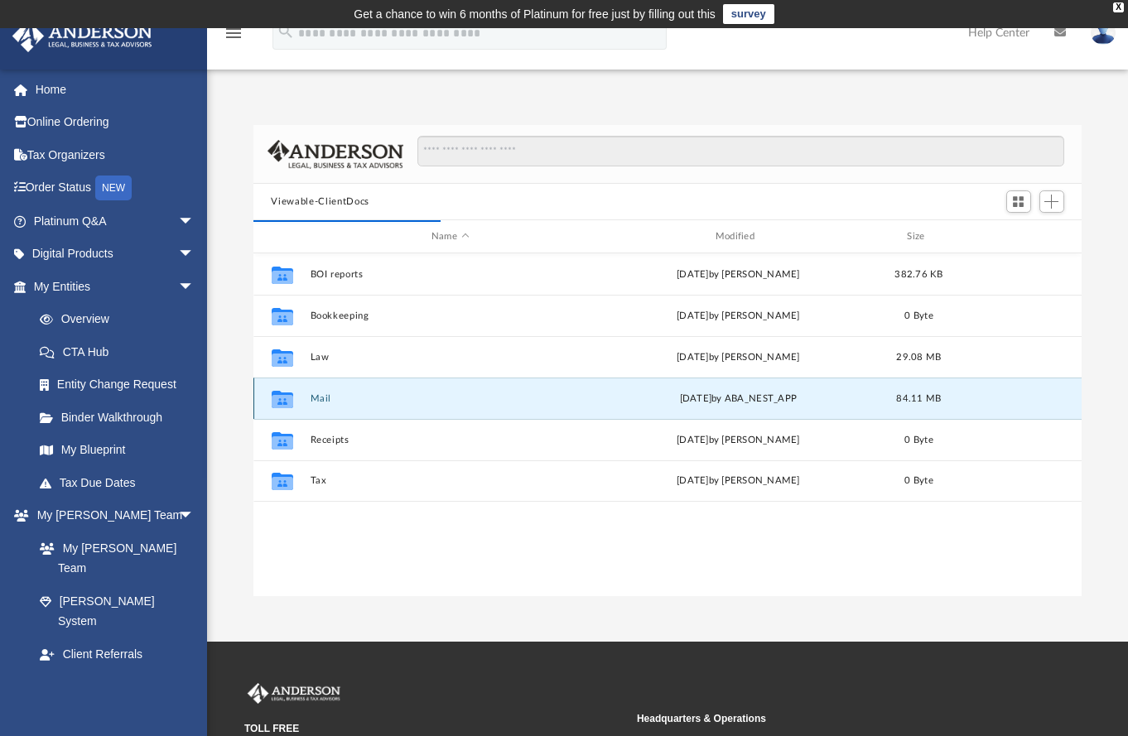 The width and height of the screenshot is (1128, 736). Describe the element at coordinates (121, 320) in the screenshot. I see `a: Overview` at that location.